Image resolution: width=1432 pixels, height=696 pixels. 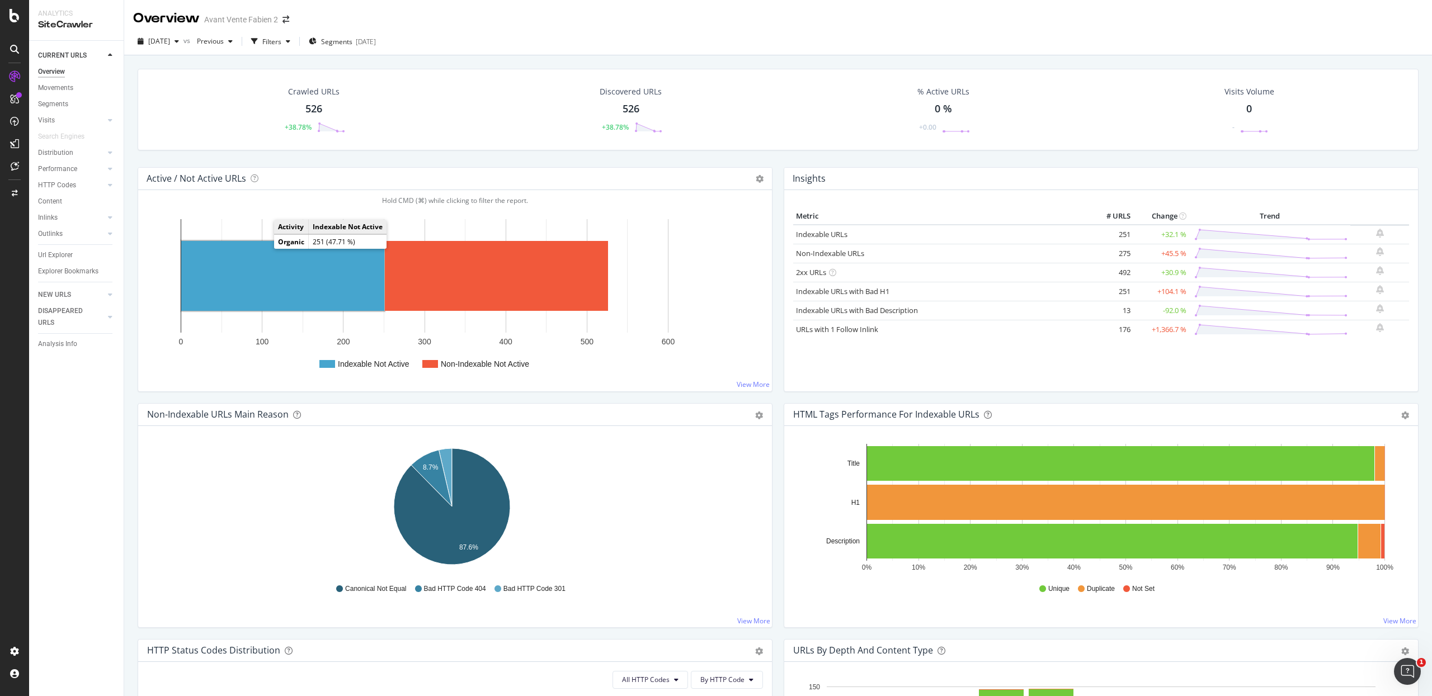 I want to click on a: Search Engines, so click(x=67, y=136).